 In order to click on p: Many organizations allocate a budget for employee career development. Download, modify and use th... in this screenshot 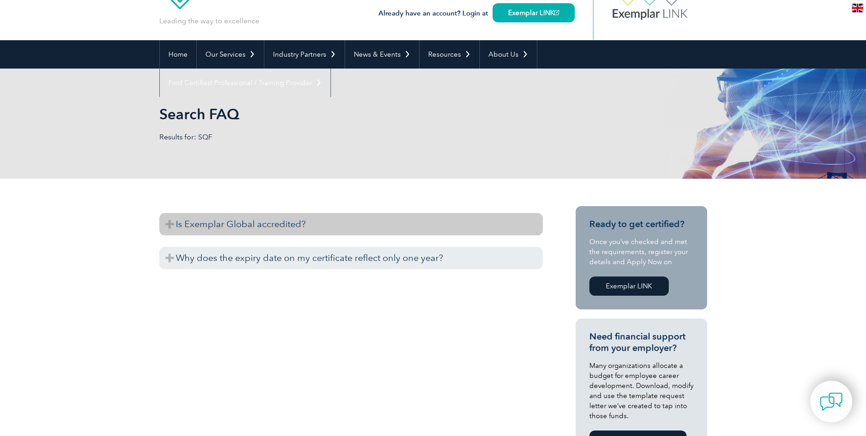, I will do `click(641, 390)`.